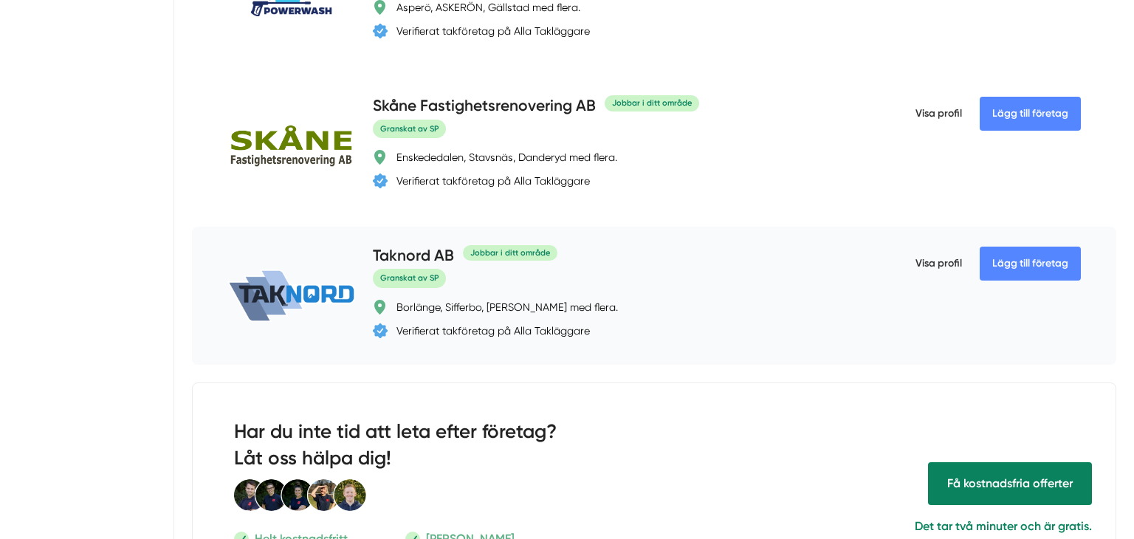  I want to click on h4: Taknord AB, so click(413, 256).